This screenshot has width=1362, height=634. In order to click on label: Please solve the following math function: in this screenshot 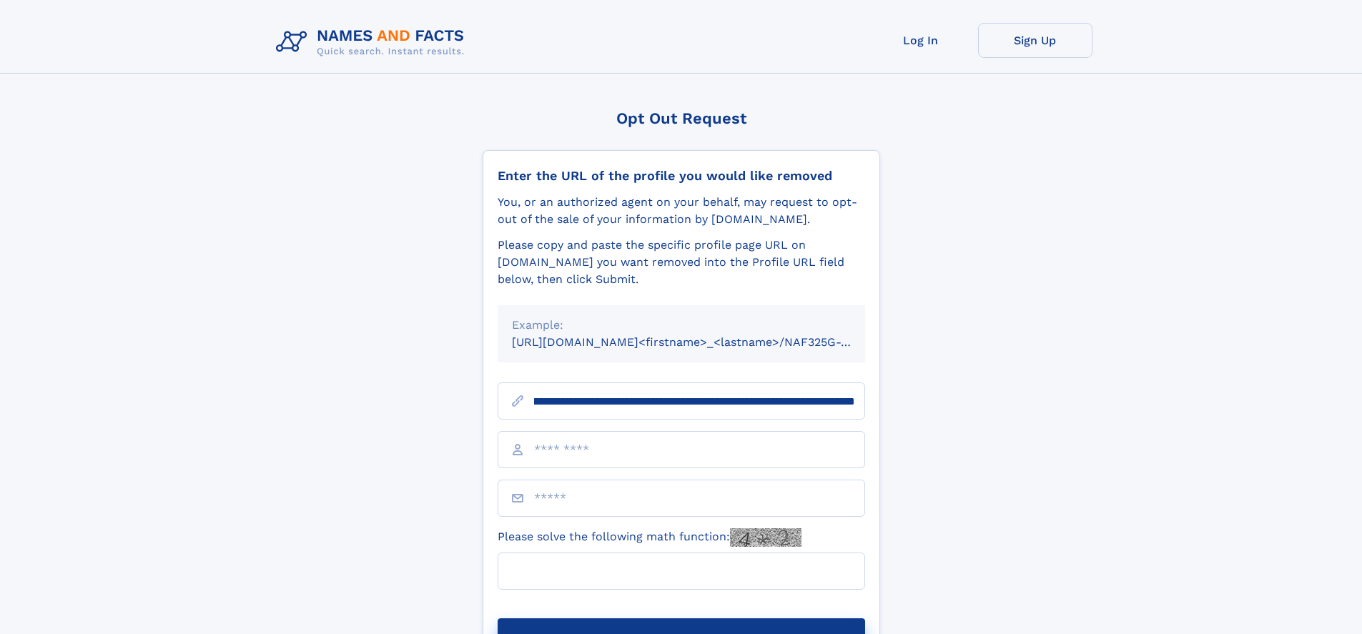, I will do `click(649, 538)`.